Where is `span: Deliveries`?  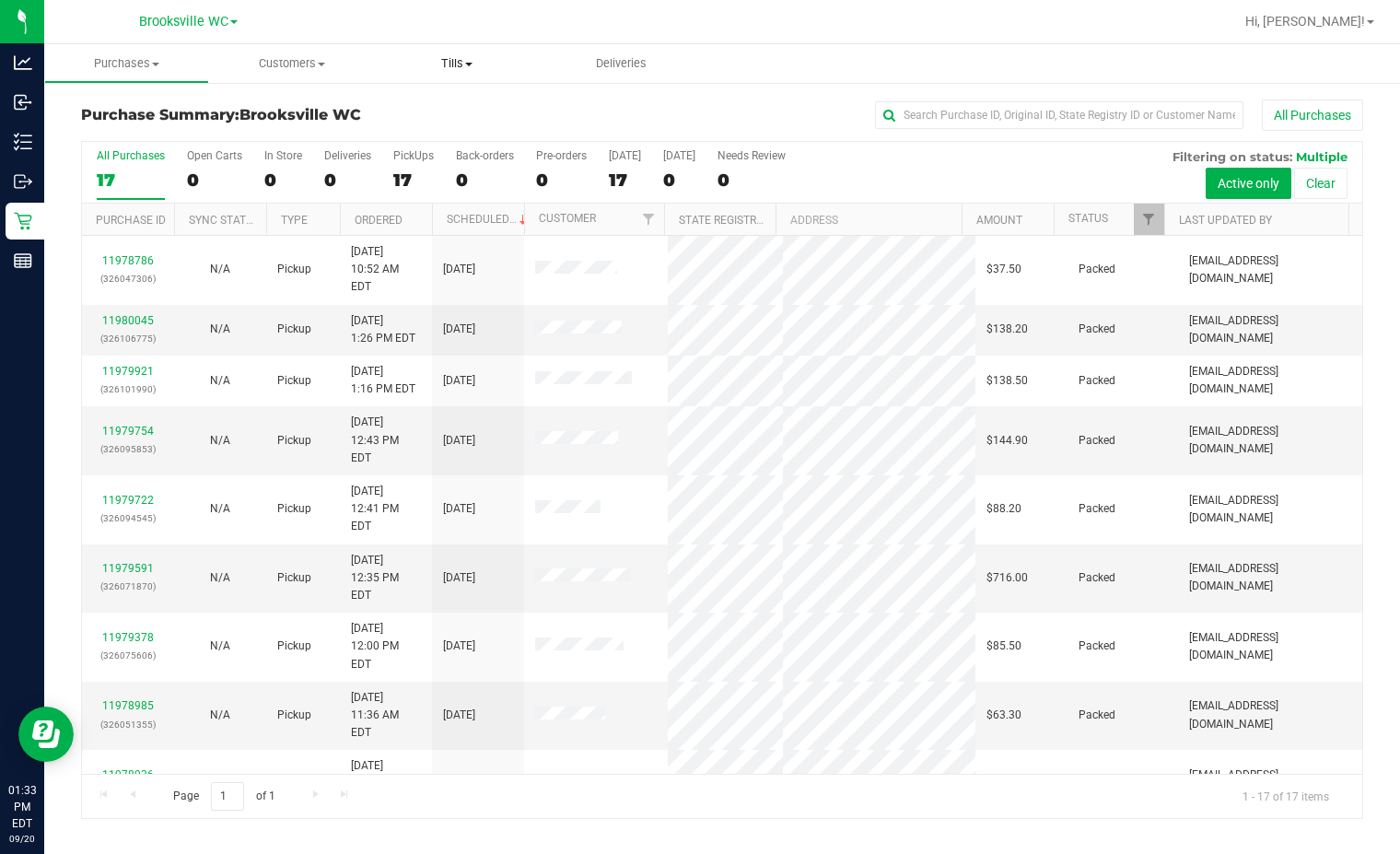 span: Deliveries is located at coordinates (620, 64).